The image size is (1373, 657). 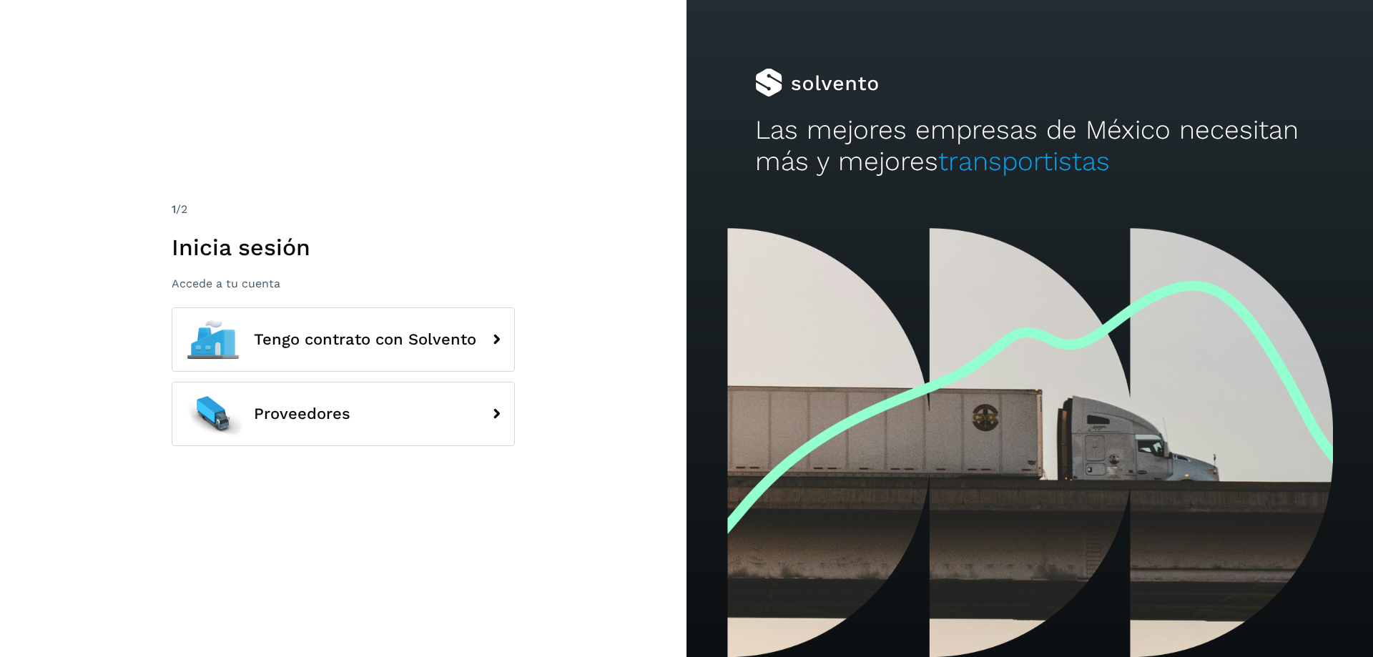 What do you see at coordinates (302, 414) in the screenshot?
I see `span: Proveedores` at bounding box center [302, 414].